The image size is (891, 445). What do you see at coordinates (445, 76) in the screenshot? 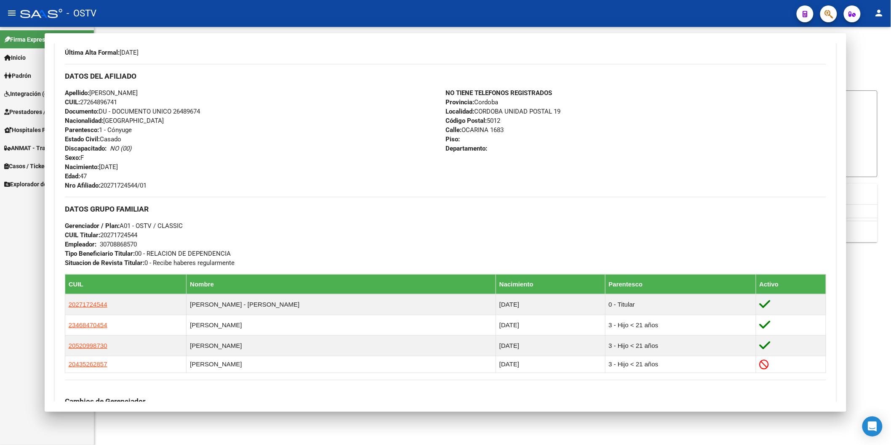
I see `h3: DATOS DEL AFILIADO` at bounding box center [445, 76].